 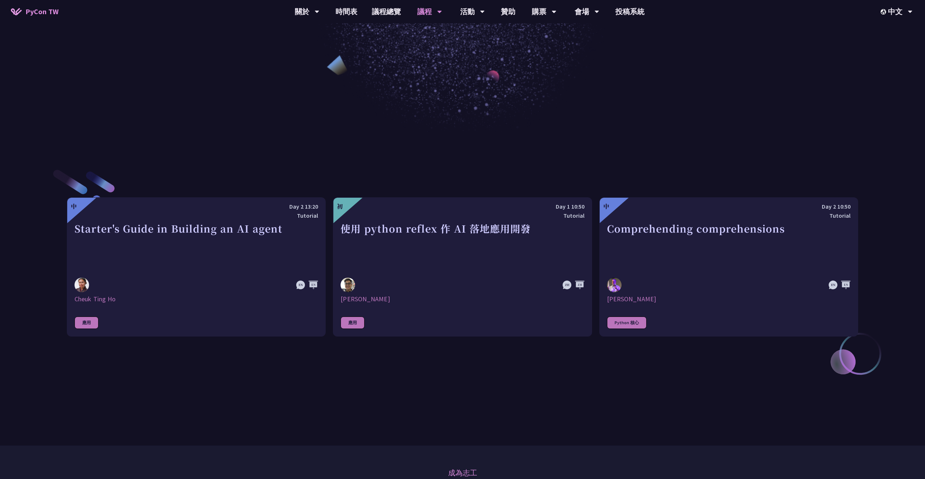 What do you see at coordinates (462, 206) in the screenshot?
I see `div: Day 1 10:50` at bounding box center [462, 206].